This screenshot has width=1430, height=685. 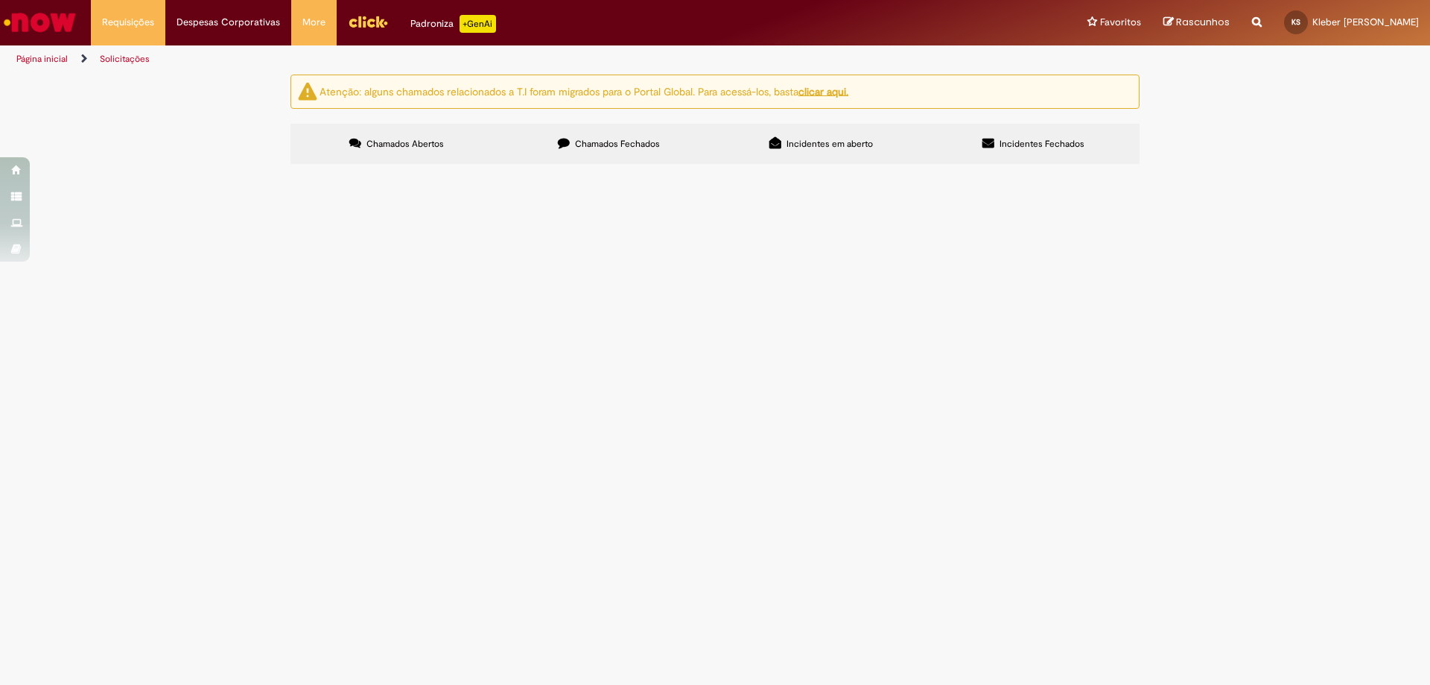 I want to click on img: ServiceNow, so click(x=39, y=22).